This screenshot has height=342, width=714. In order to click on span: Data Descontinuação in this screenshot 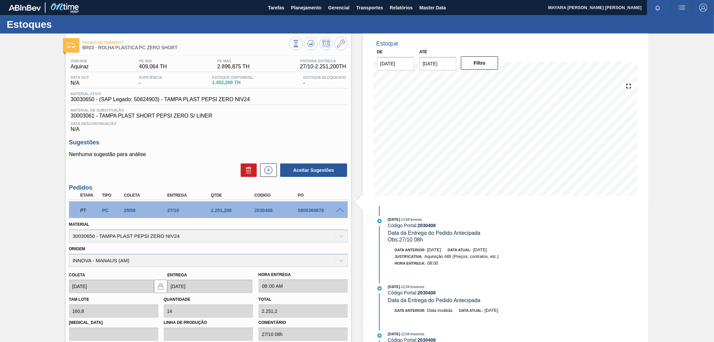, I will do `click(208, 124)`.